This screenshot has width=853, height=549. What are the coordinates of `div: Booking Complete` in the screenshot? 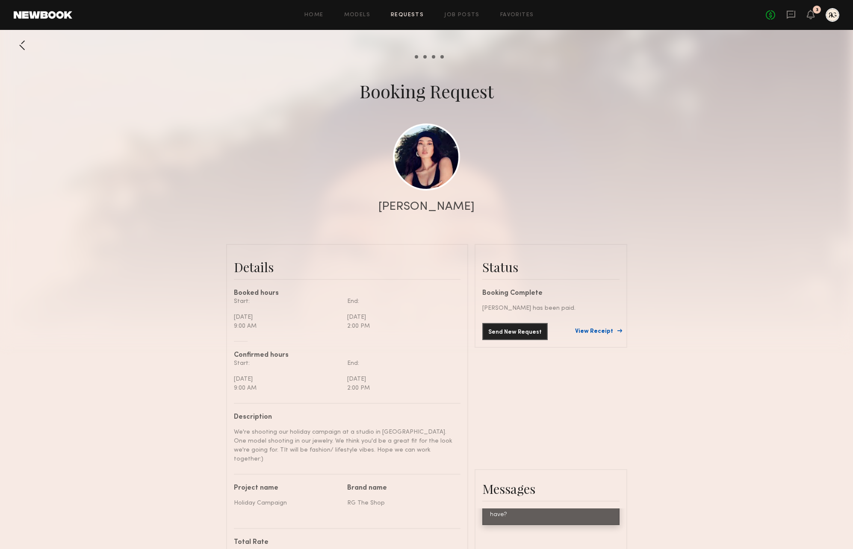 It's located at (551, 294).